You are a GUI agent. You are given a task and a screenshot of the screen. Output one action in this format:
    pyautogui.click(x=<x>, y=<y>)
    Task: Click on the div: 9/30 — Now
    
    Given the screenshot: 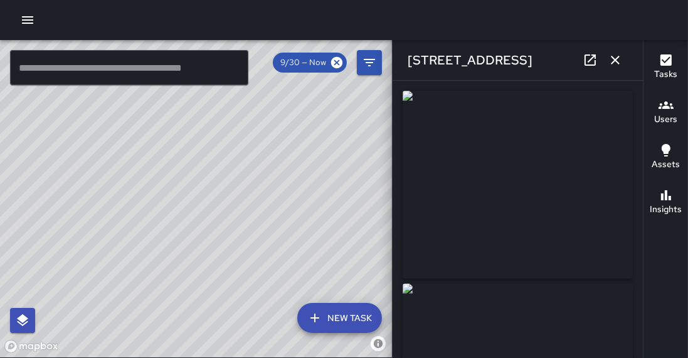 What is the action you would take?
    pyautogui.click(x=310, y=63)
    